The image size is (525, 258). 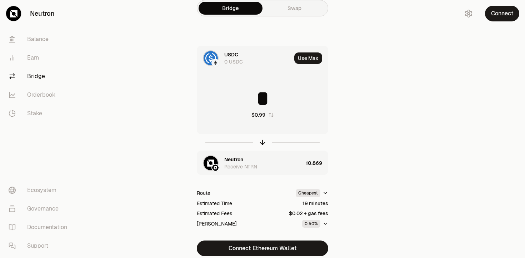 What do you see at coordinates (214, 204) in the screenshot?
I see `div: Estimated Time` at bounding box center [214, 204].